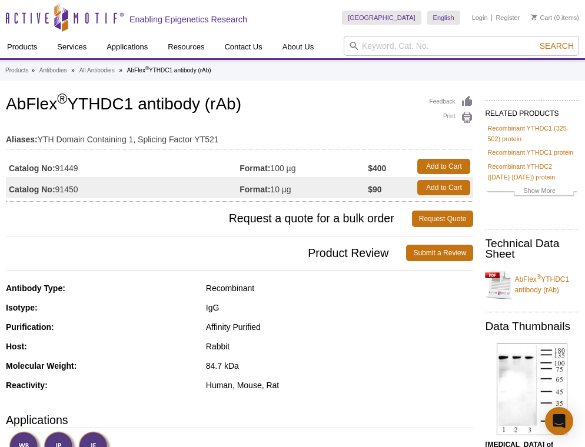  Describe the element at coordinates (443, 219) in the screenshot. I see `a: Request Quote` at that location.